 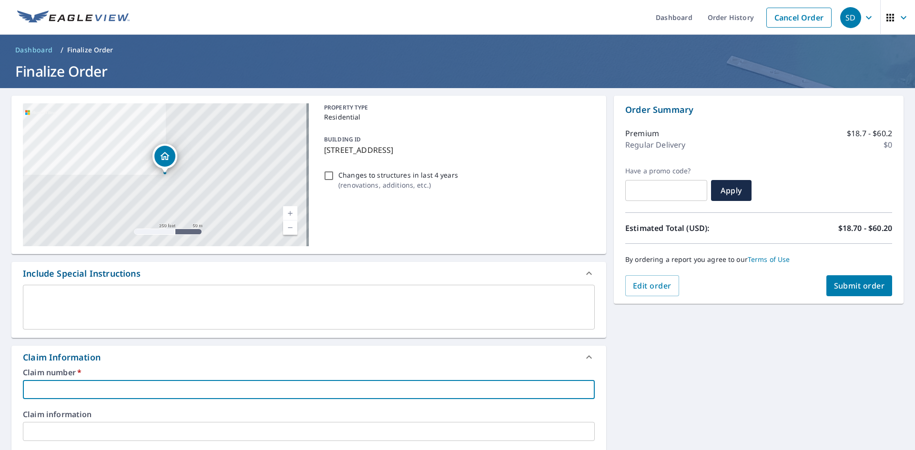 I want to click on p: Estimated Total (USD):, so click(x=692, y=228).